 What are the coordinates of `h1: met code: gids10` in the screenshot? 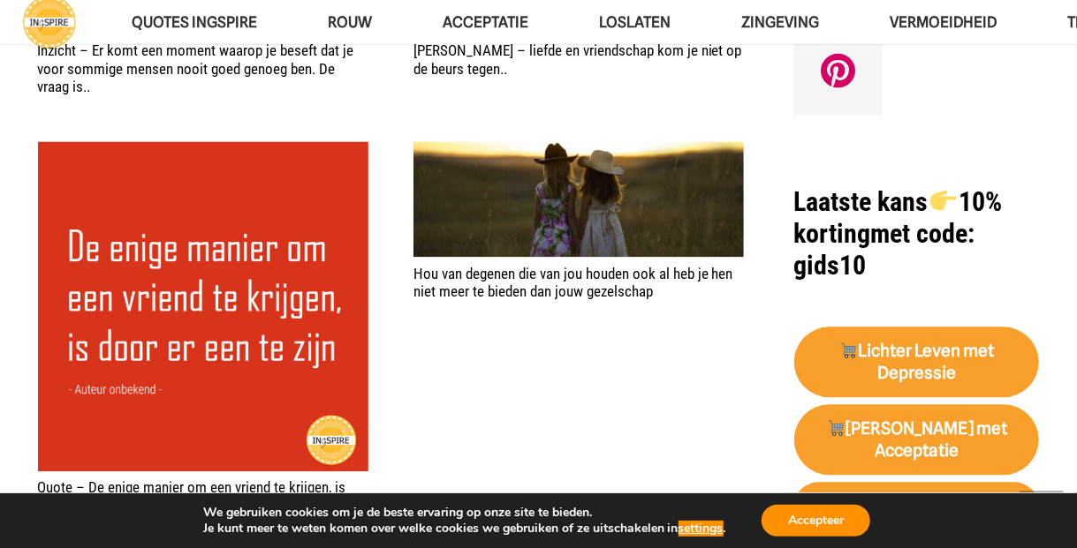 It's located at (917, 234).